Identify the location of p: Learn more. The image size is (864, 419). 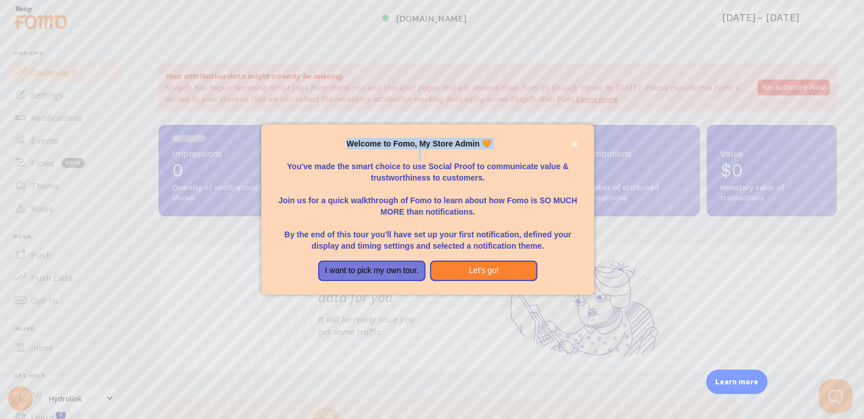
(737, 382).